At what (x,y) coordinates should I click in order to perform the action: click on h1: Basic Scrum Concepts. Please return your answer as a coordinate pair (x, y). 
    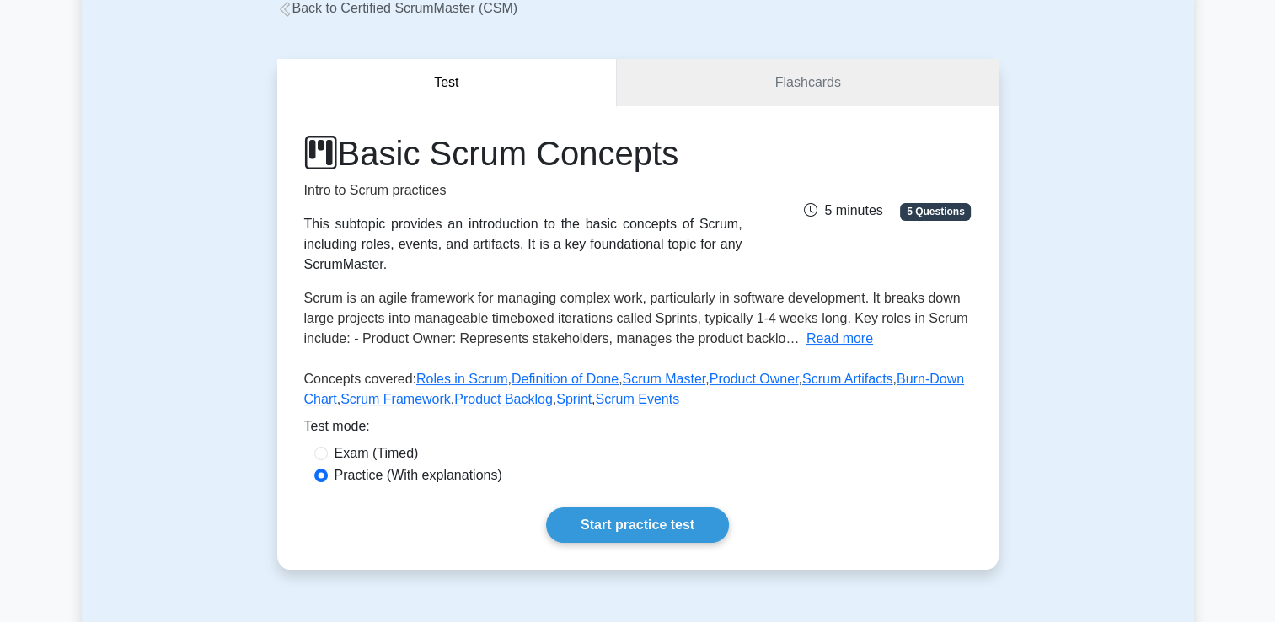
    Looking at the image, I should click on (523, 153).